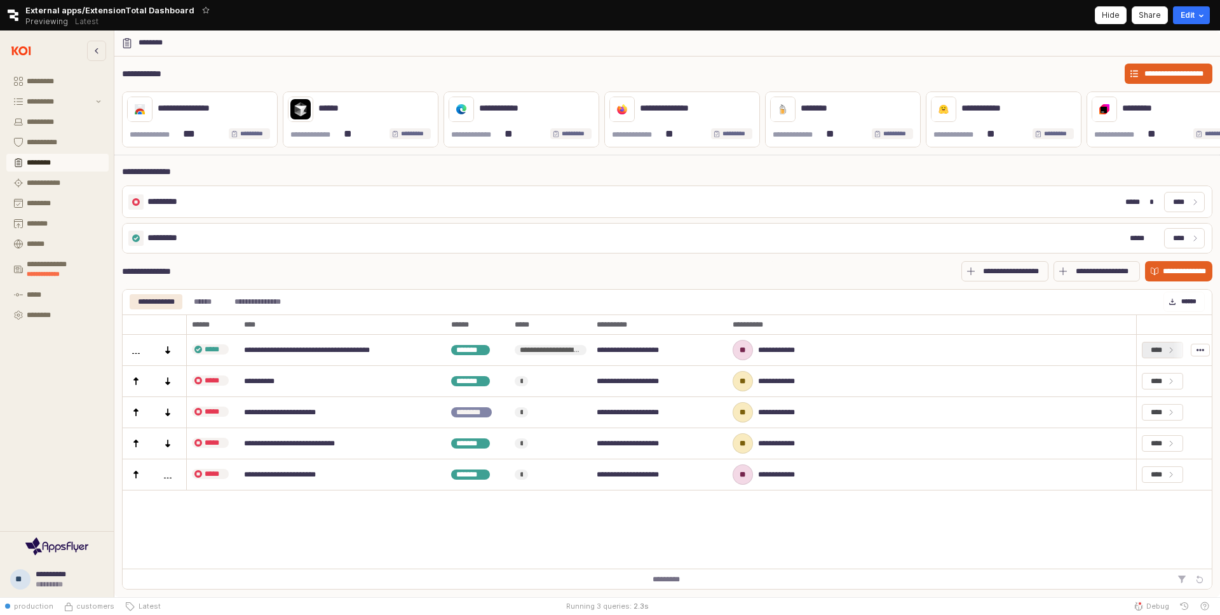  What do you see at coordinates (1182, 579) in the screenshot?
I see `button: Filter` at bounding box center [1182, 579].